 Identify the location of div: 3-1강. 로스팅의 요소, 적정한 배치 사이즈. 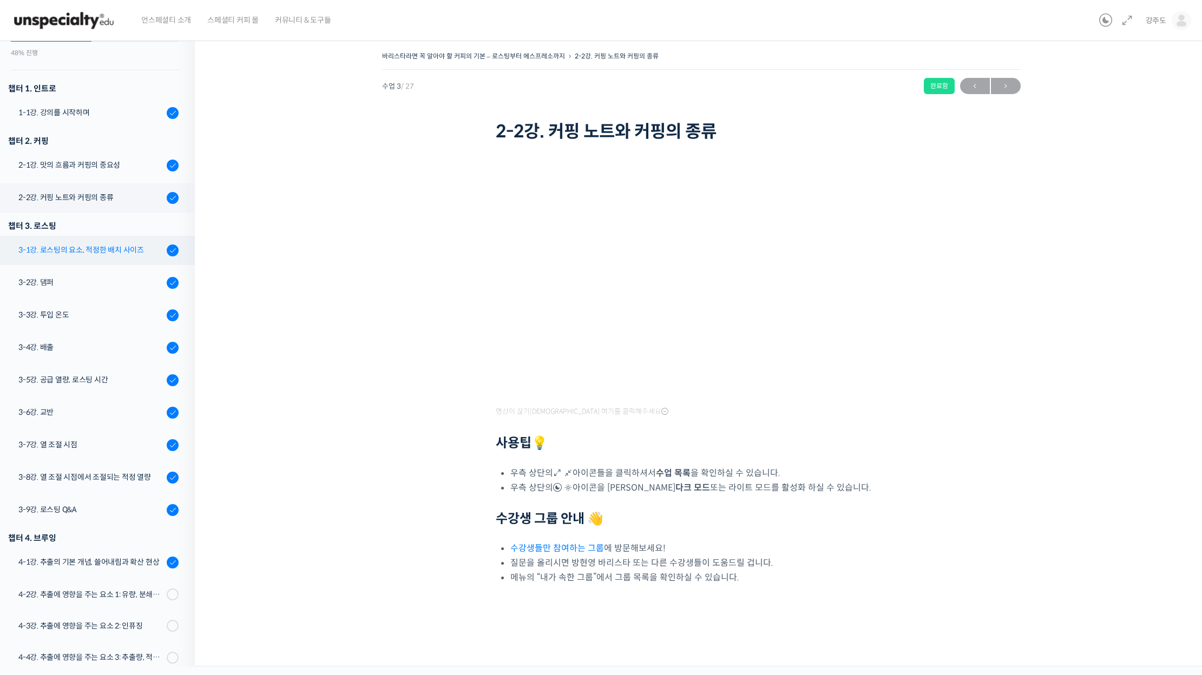
(91, 250).